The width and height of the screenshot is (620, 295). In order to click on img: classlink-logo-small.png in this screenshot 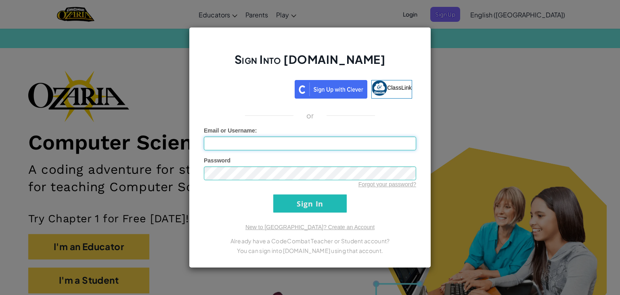, I will do `click(380, 88)`.